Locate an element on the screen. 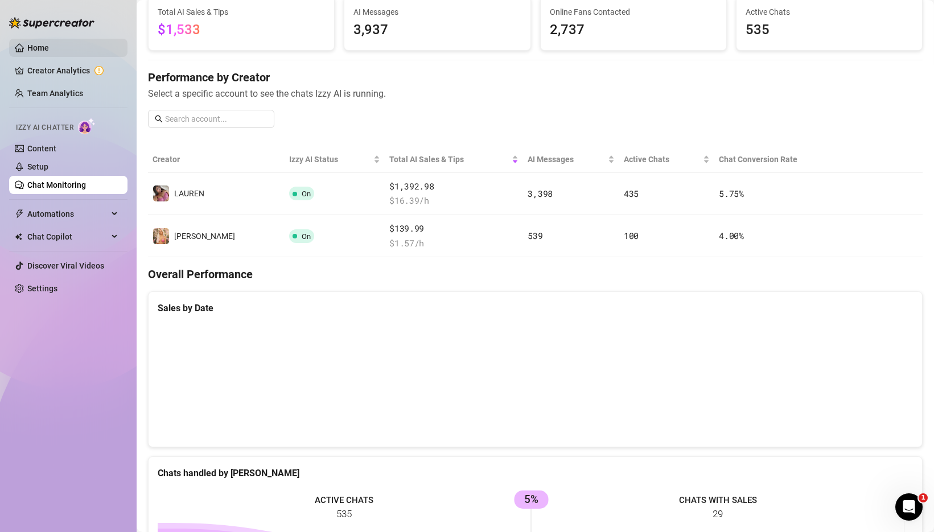 The width and height of the screenshot is (934, 532). h4: Performance by Creator is located at coordinates (535, 77).